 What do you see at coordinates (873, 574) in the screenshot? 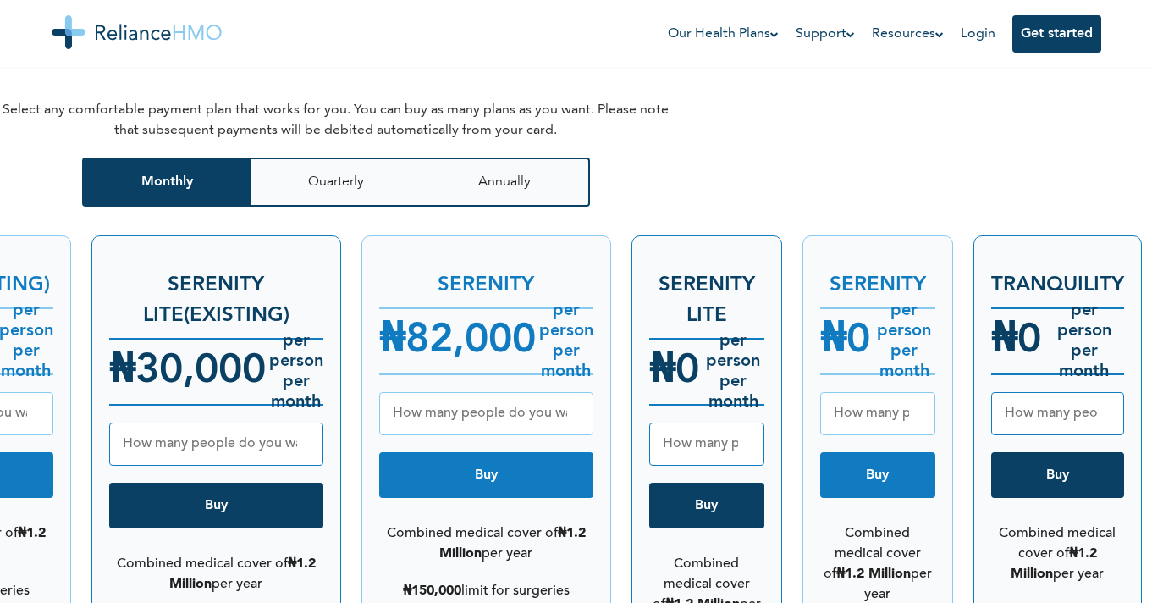
I see `b: ₦1.2 Million` at bounding box center [873, 574].